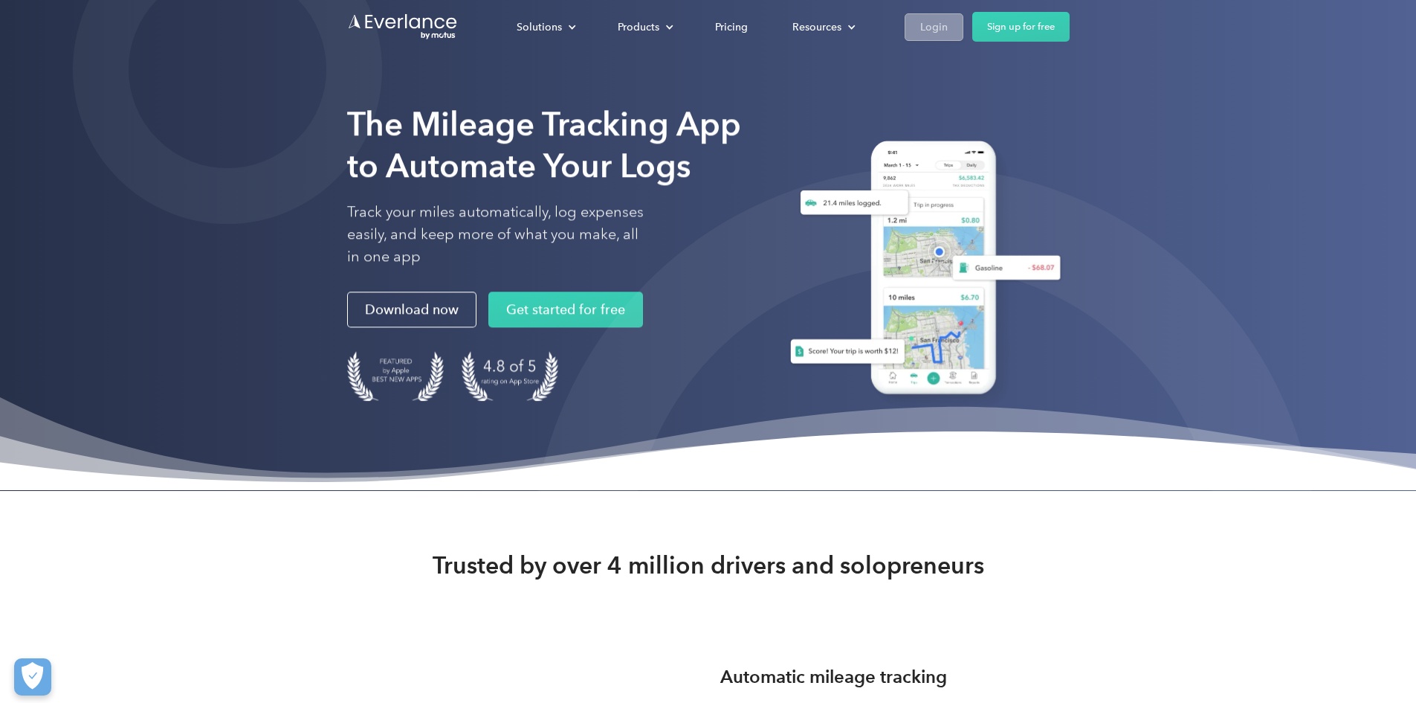  Describe the element at coordinates (833, 677) in the screenshot. I see `h3: Automatic mileage tracking` at that location.